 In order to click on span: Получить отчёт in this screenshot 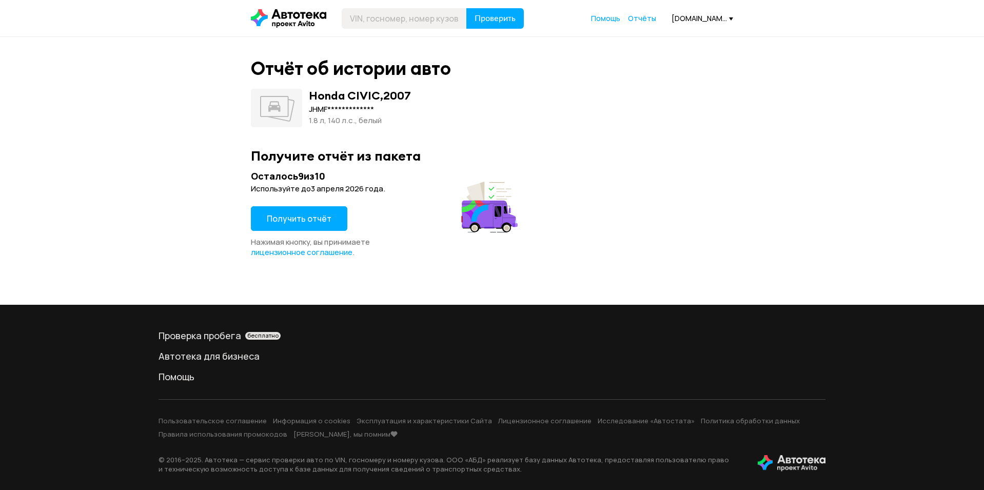, I will do `click(299, 219)`.